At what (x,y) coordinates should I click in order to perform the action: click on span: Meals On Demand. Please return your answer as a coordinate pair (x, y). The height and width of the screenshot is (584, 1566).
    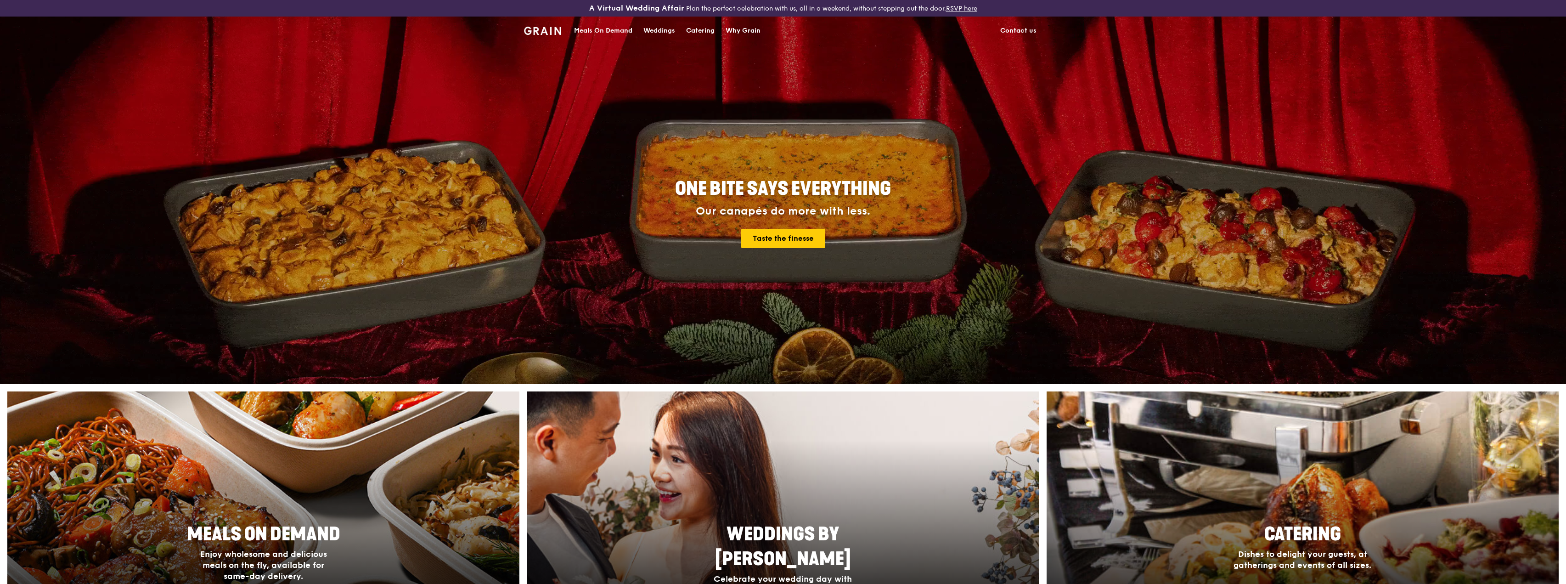
    Looking at the image, I should click on (264, 534).